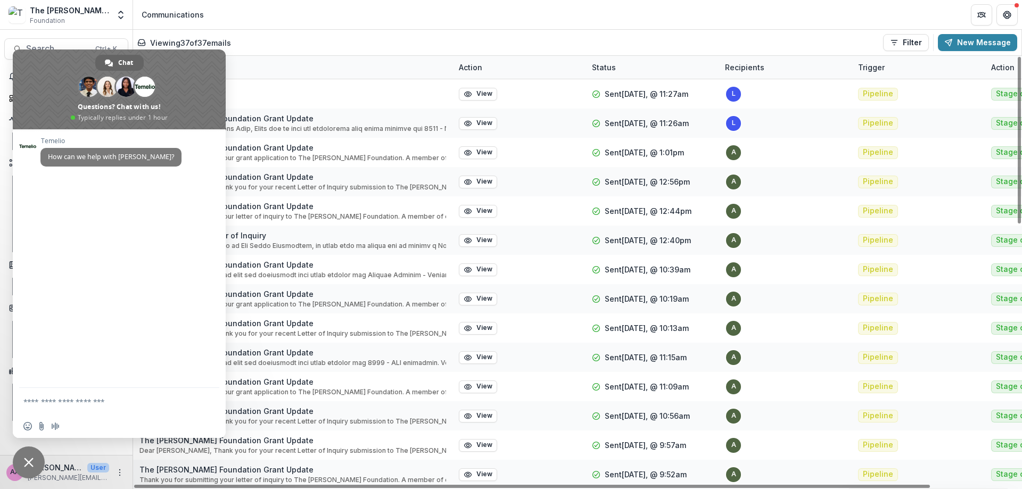 The image size is (1022, 489). I want to click on span: Temelio, so click(111, 141).